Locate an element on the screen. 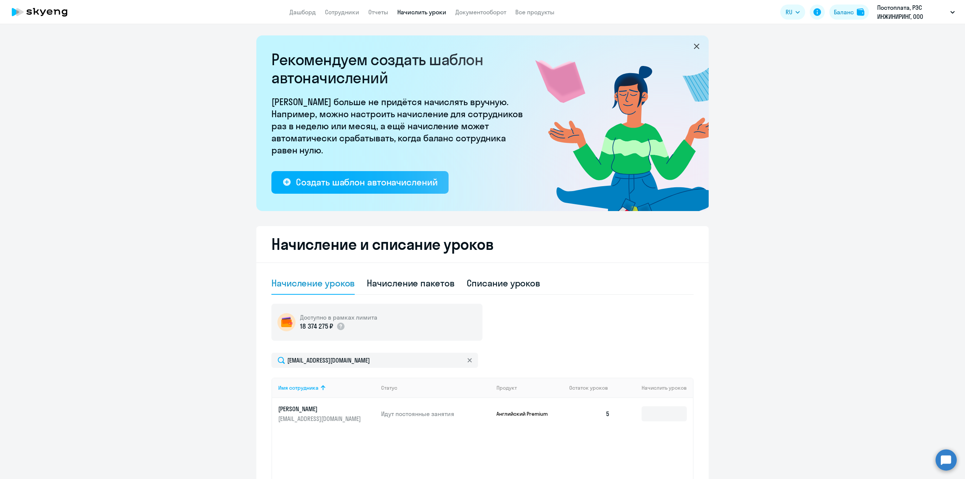 The width and height of the screenshot is (965, 479). div: Создать шаблон автоначислений is located at coordinates (367, 182).